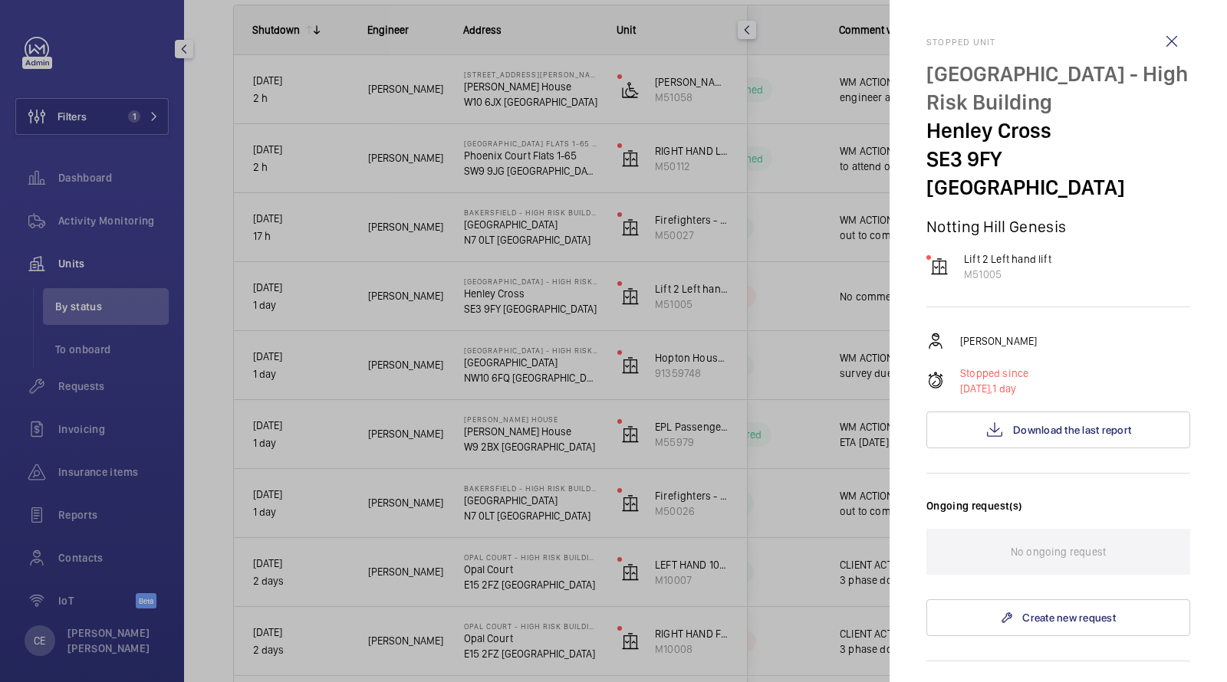 The height and width of the screenshot is (682, 1227). I want to click on h3: Ongoing request(s), so click(1058, 514).